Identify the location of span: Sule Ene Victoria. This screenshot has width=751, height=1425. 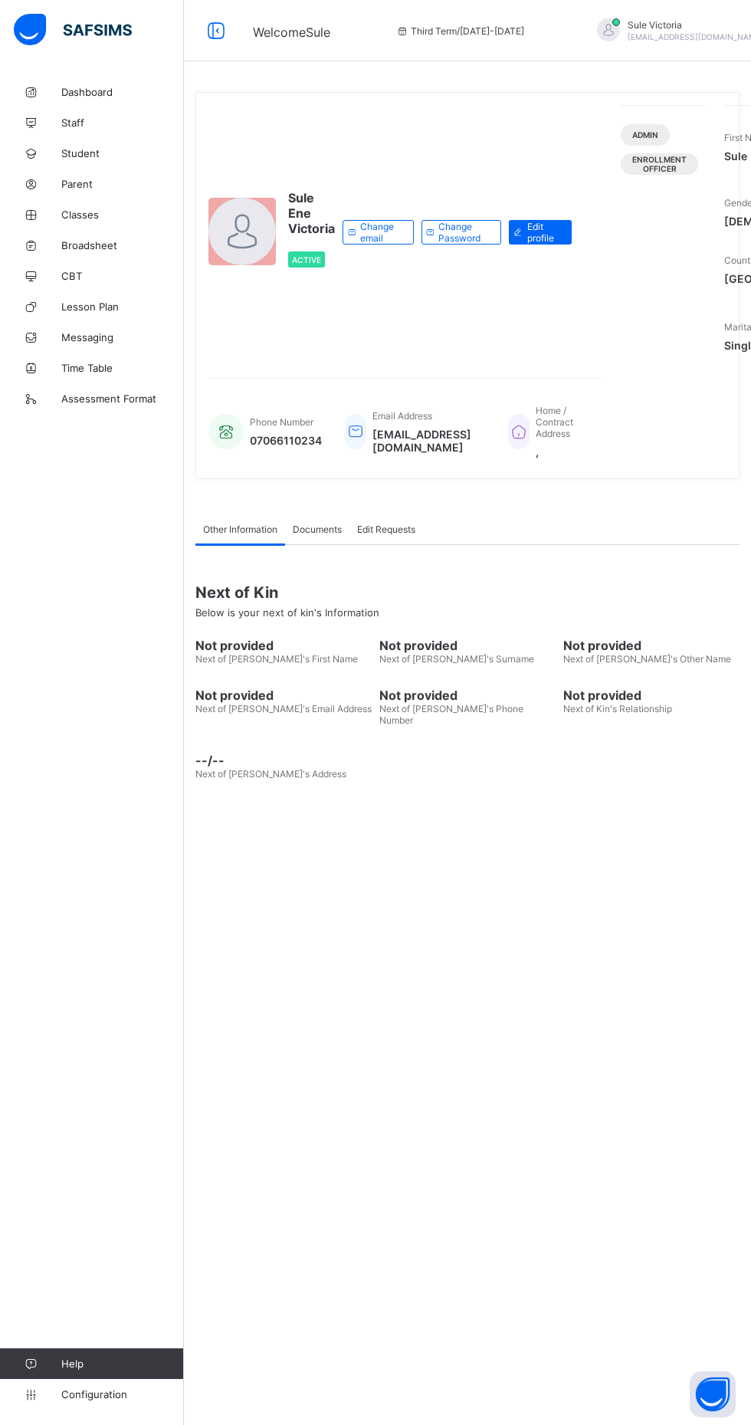
(311, 213).